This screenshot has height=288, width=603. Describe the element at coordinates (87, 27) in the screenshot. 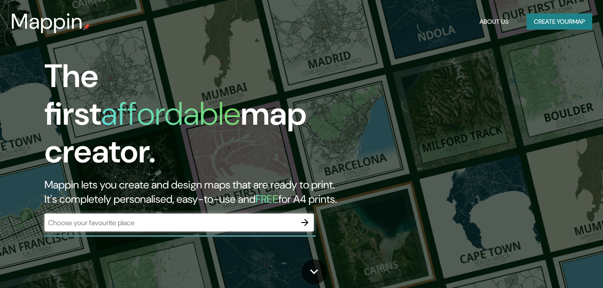

I see `img: mappin-pin` at that location.